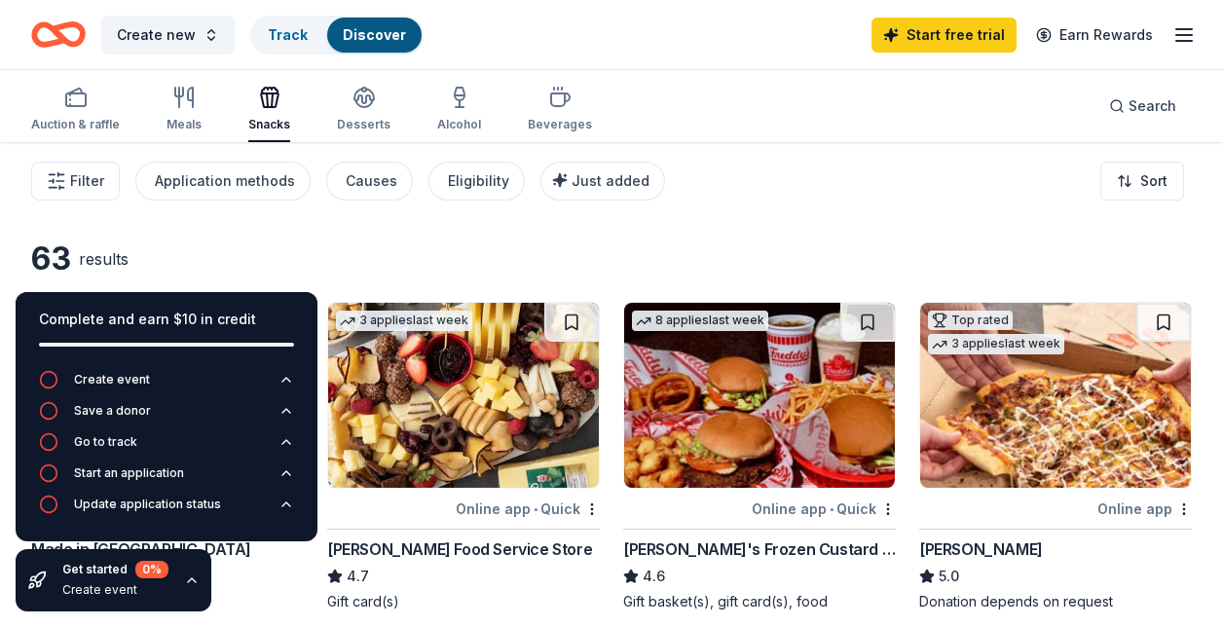  Describe the element at coordinates (943, 35) in the screenshot. I see `a: Start free trial` at that location.